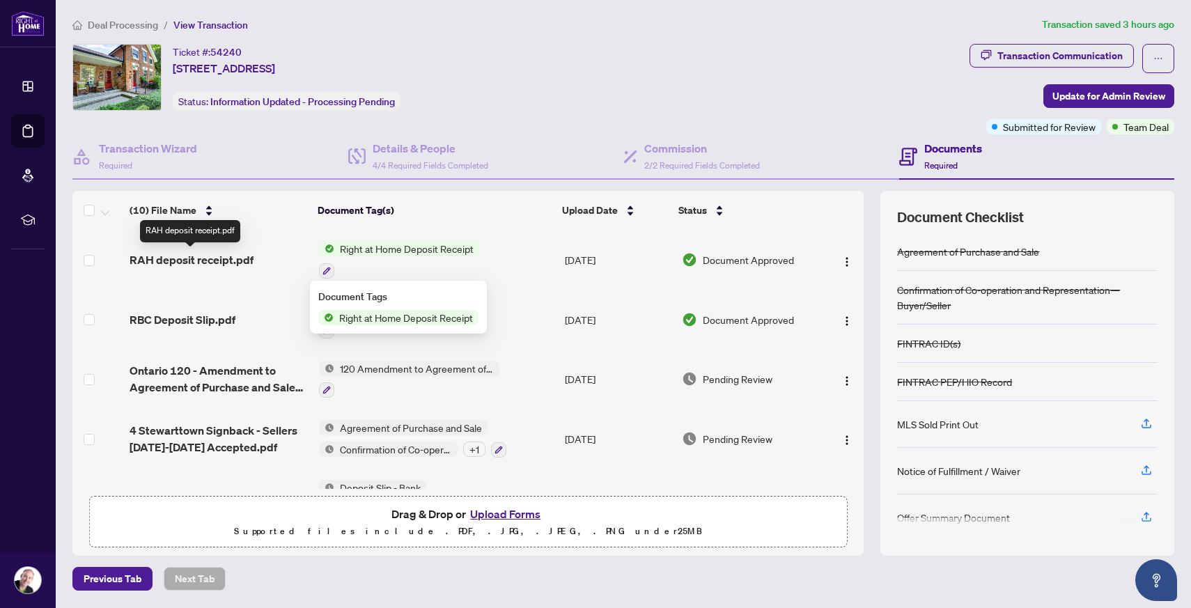 The image size is (1191, 608). Describe the element at coordinates (1109, 96) in the screenshot. I see `button: Update for Admin Review` at that location.